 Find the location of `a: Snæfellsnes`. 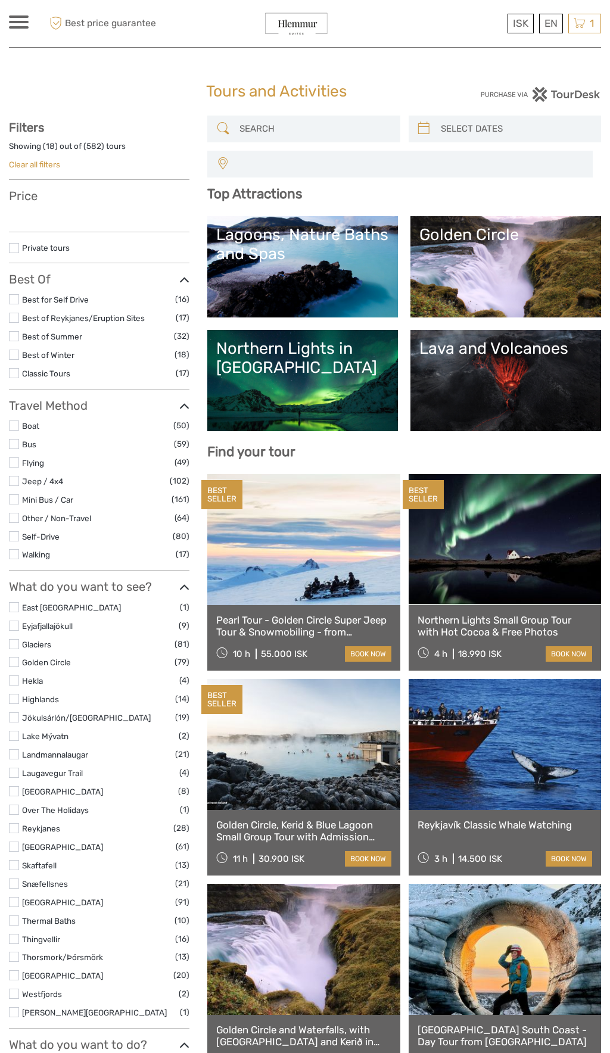

a: Snæfellsnes is located at coordinates (45, 884).